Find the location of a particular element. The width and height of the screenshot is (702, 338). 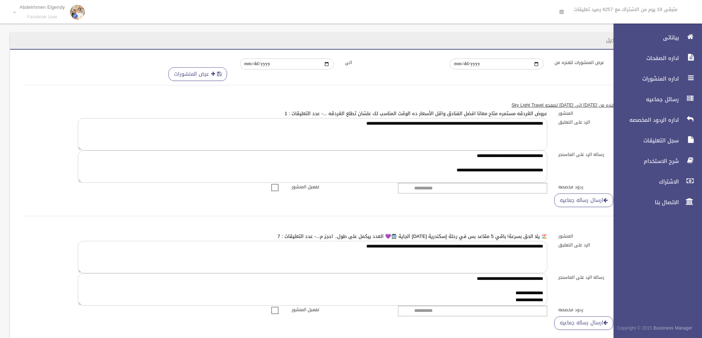

button: عرض المنشورات is located at coordinates (197, 74).